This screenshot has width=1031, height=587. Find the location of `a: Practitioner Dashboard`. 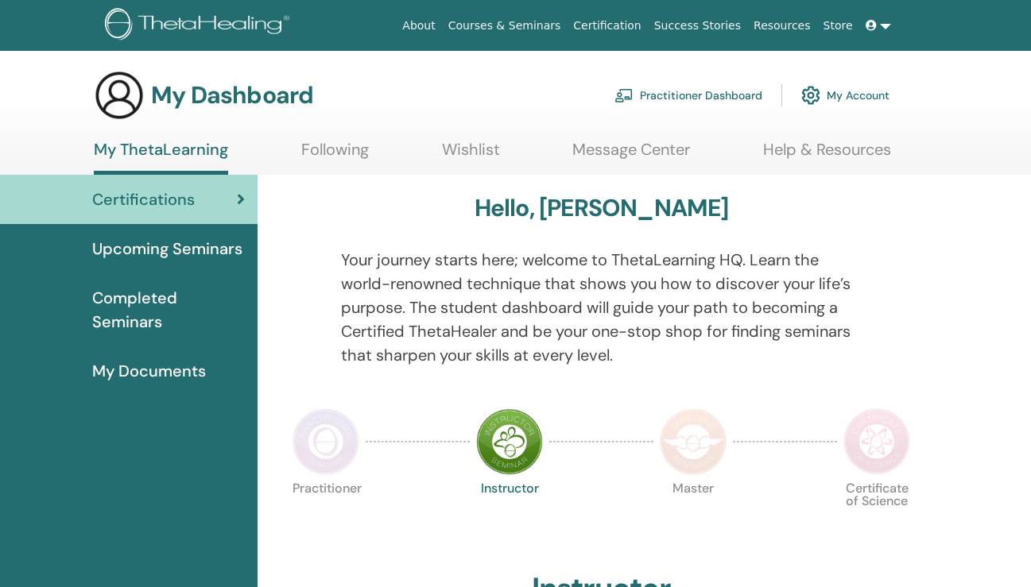

a: Practitioner Dashboard is located at coordinates (688, 95).